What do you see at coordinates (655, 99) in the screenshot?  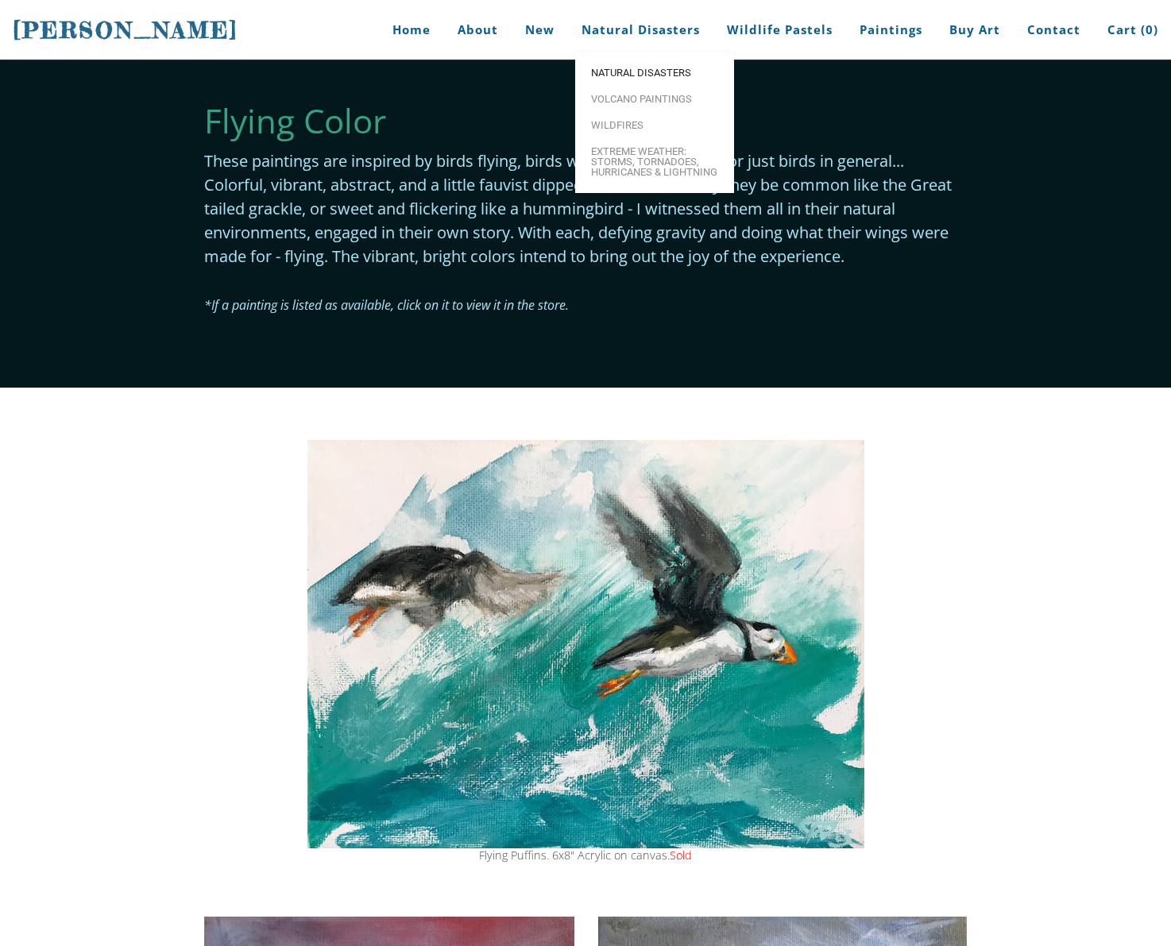 I see `span: Volcano paintings` at bounding box center [655, 99].